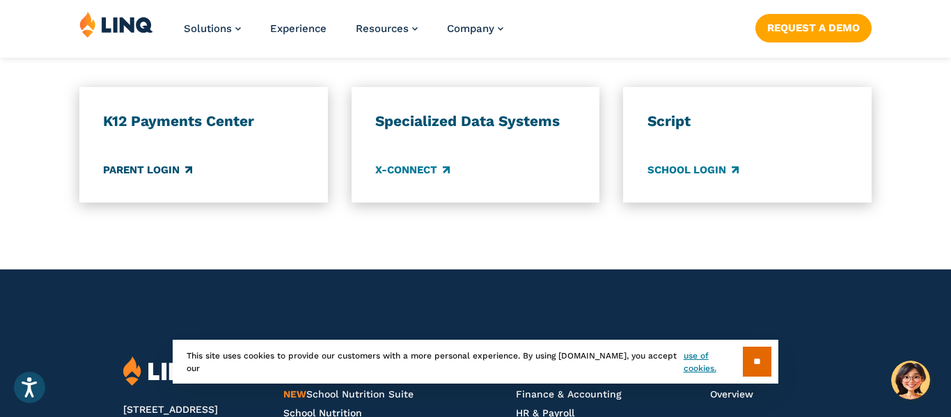  What do you see at coordinates (148, 170) in the screenshot?
I see `a: Parent Login` at bounding box center [148, 170].